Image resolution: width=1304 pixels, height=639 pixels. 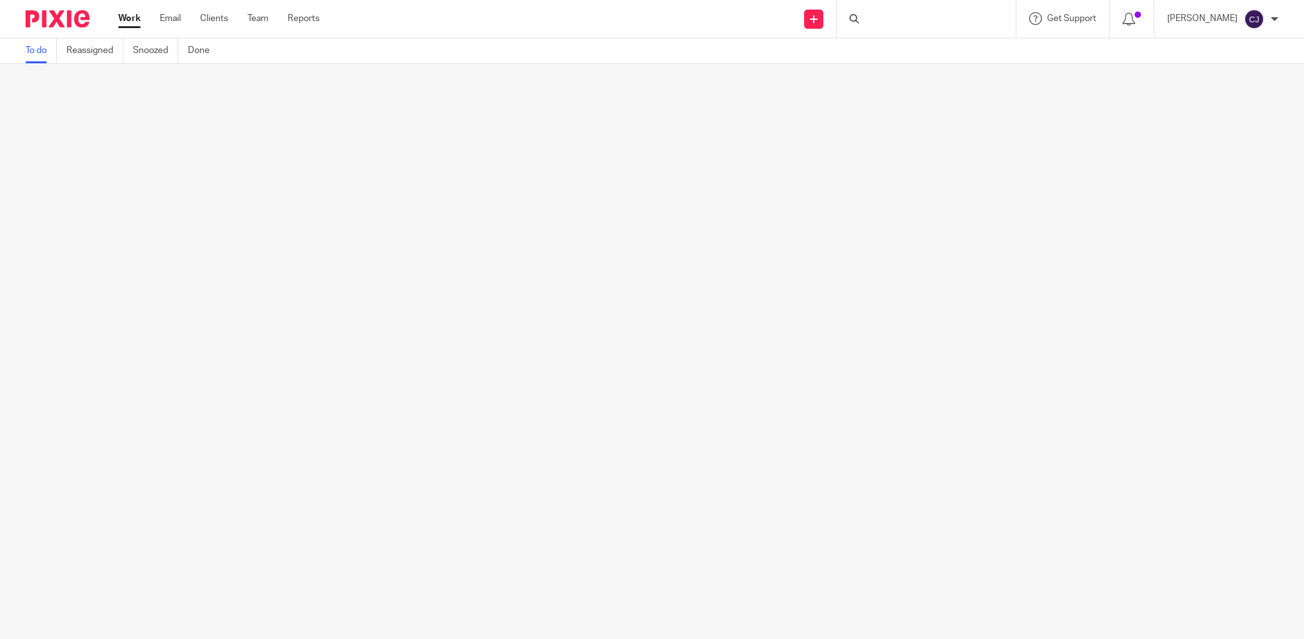 What do you see at coordinates (258, 19) in the screenshot?
I see `a: Team` at bounding box center [258, 19].